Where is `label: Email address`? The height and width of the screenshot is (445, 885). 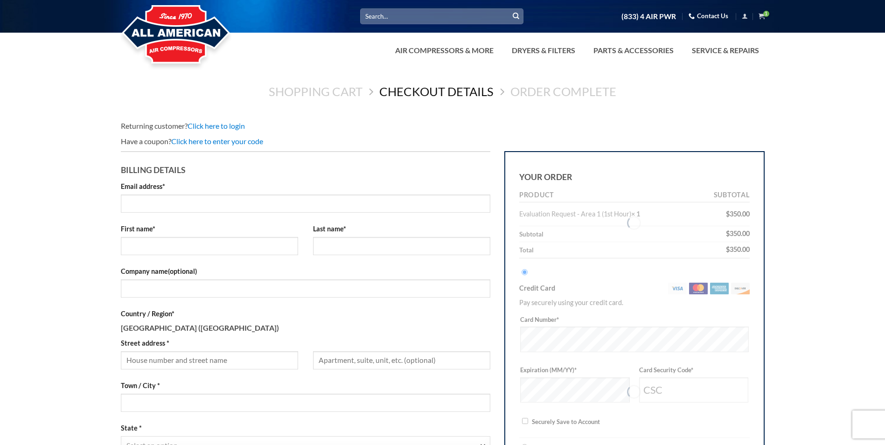
label: Email address is located at coordinates (306, 186).